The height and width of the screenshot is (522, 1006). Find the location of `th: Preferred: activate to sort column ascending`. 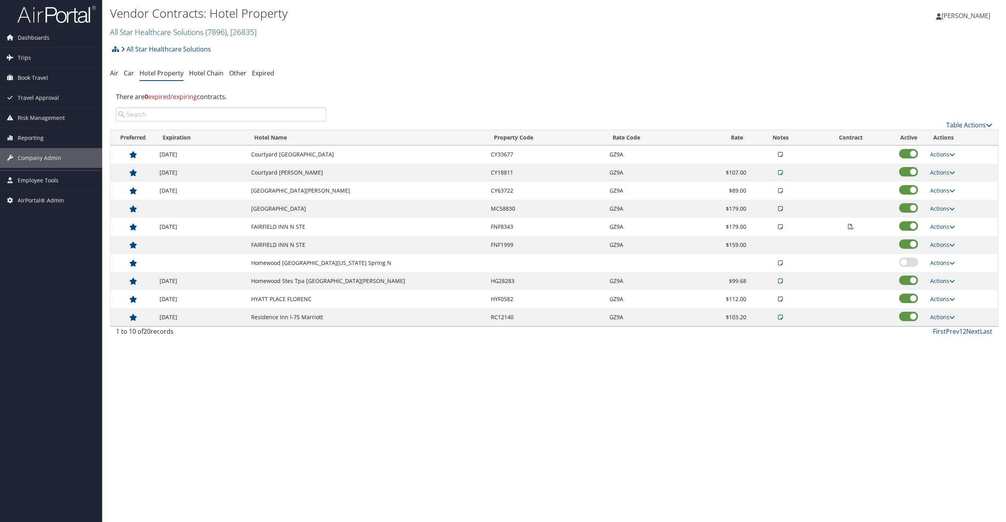

th: Preferred: activate to sort column ascending is located at coordinates (133, 138).